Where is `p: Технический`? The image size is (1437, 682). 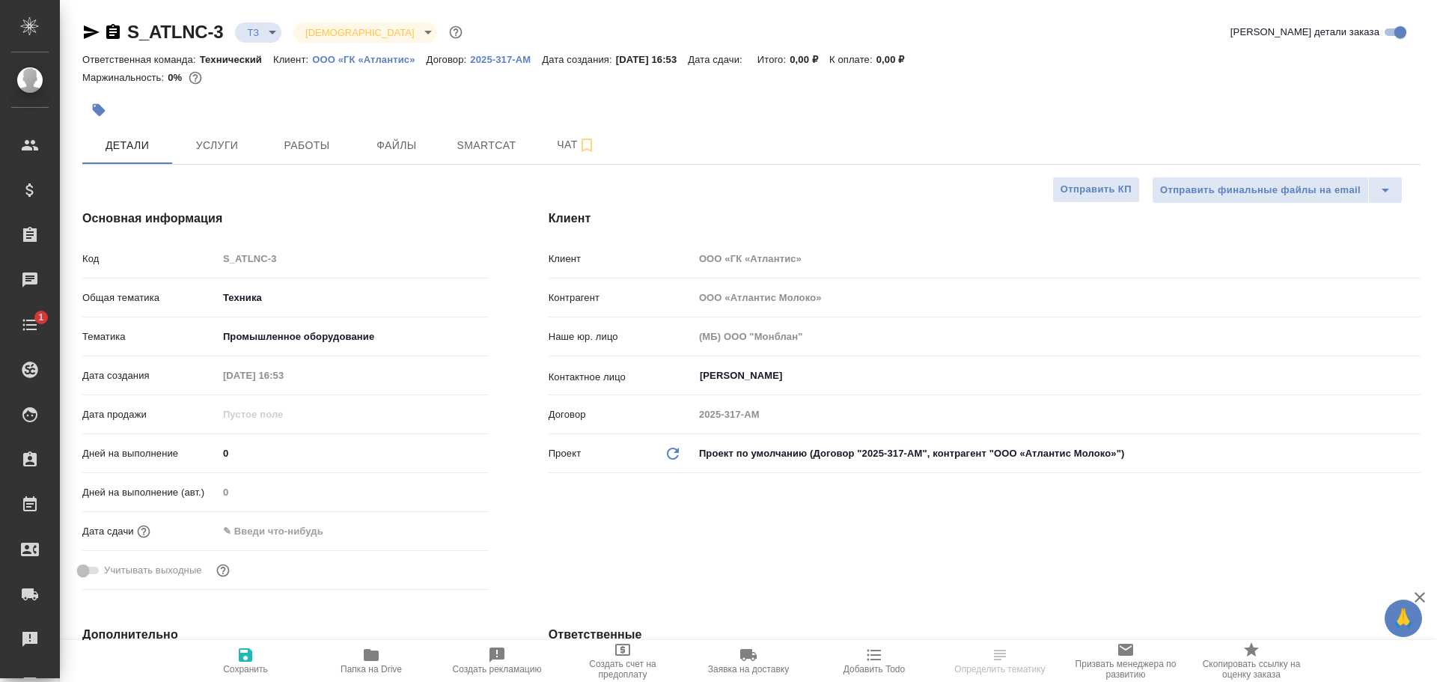 p: Технический is located at coordinates (237, 59).